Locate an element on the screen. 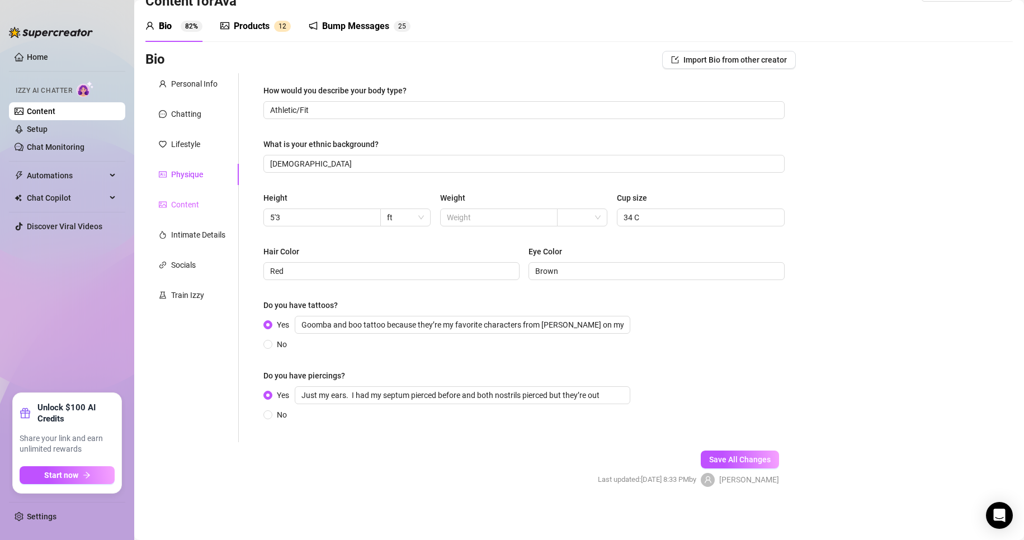  button: Import Bio from other creator is located at coordinates (729, 60).